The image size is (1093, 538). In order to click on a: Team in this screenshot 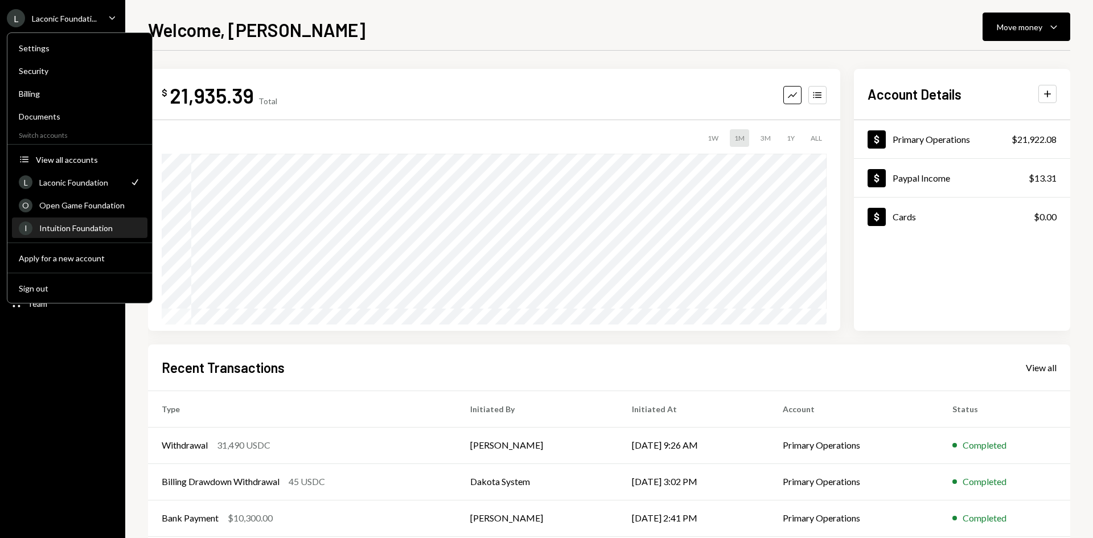, I will do `click(63, 303)`.